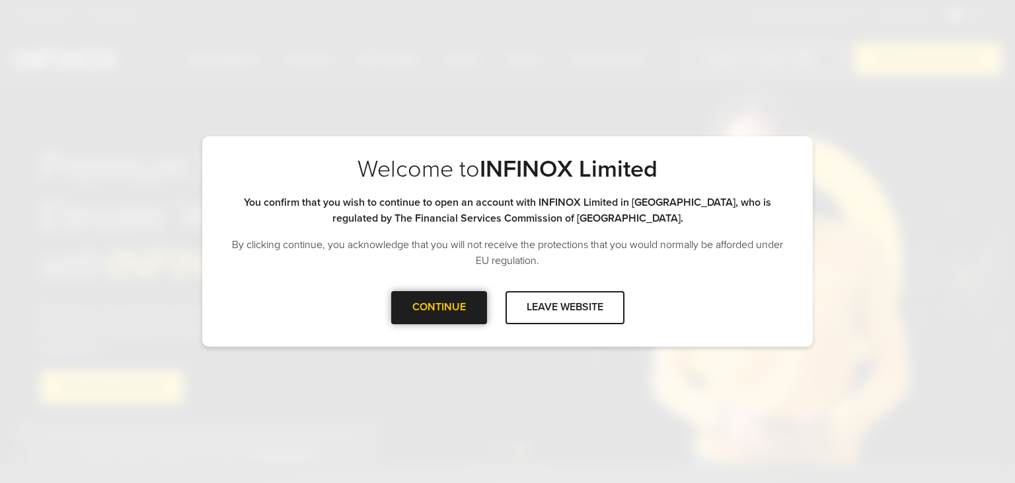  What do you see at coordinates (569, 169) in the screenshot?
I see `strong: INFINOX Limited` at bounding box center [569, 169].